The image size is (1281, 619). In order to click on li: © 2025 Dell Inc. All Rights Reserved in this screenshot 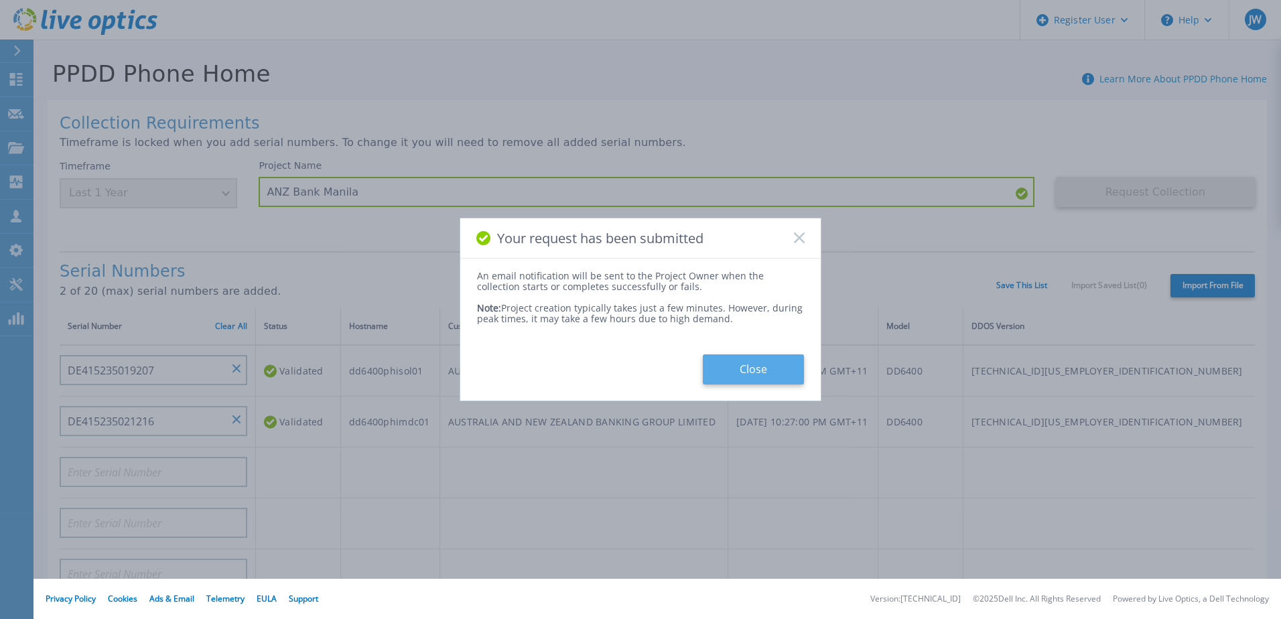, I will do `click(1037, 599)`.